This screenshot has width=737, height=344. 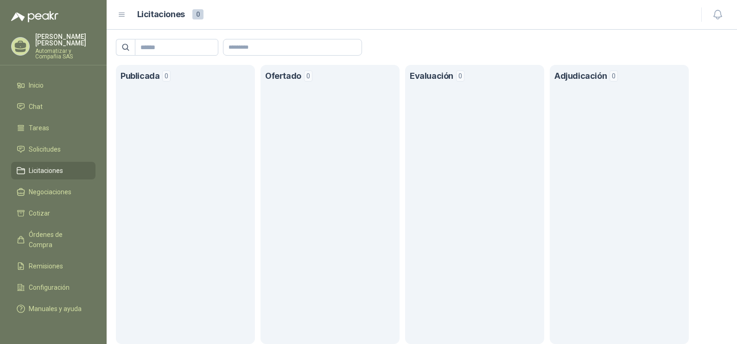 I want to click on a: Negociaciones, so click(x=53, y=192).